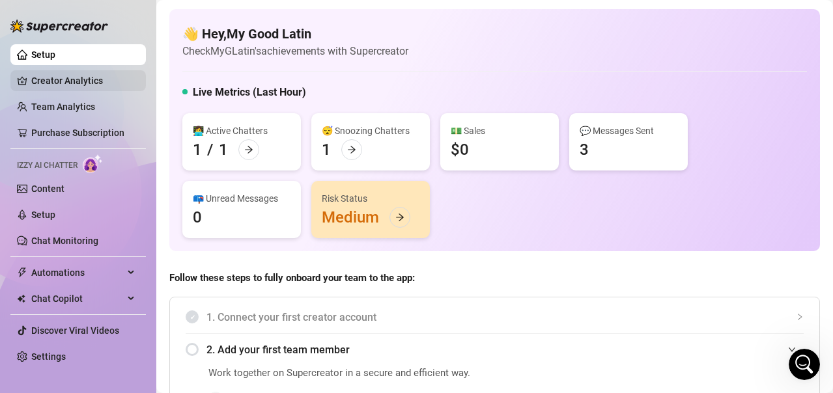  What do you see at coordinates (78, 133) in the screenshot?
I see `a: Purchase Subscription` at bounding box center [78, 133].